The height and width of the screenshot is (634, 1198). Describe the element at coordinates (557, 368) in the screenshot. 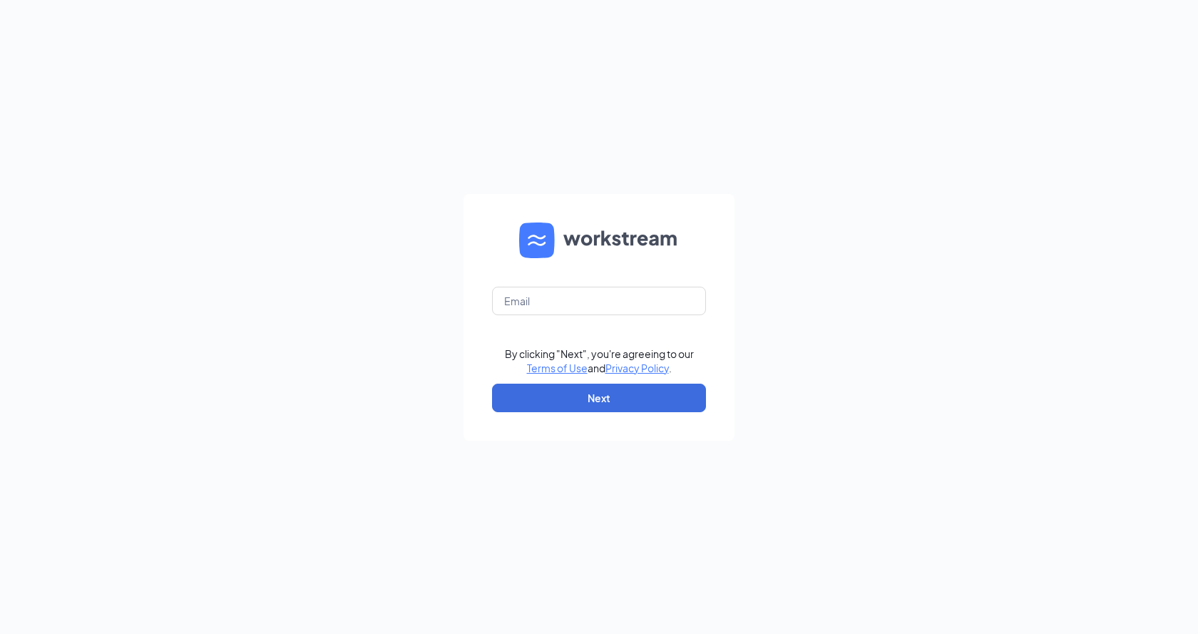

I see `a: Terms of Use` at that location.